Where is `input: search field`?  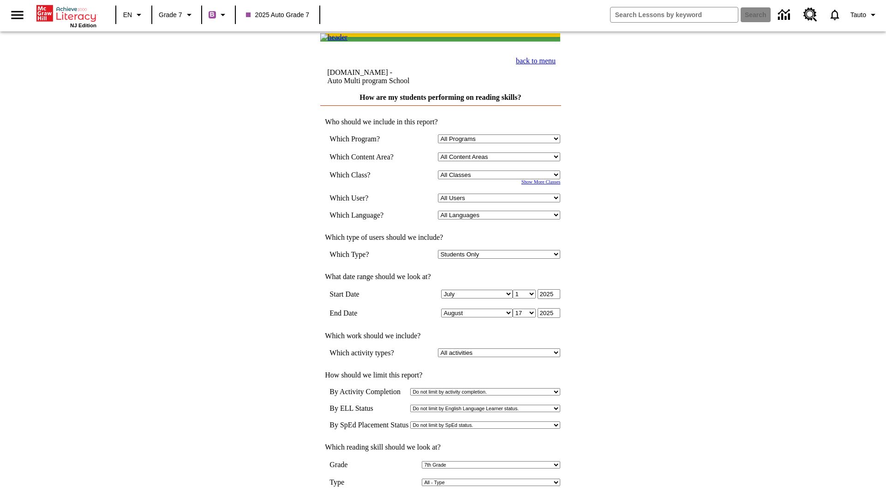 input: search field is located at coordinates (674, 15).